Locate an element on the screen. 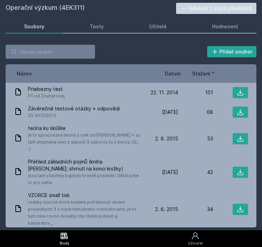 This screenshot has height=247, width=262. span: teória ku skúške is located at coordinates (84, 128).